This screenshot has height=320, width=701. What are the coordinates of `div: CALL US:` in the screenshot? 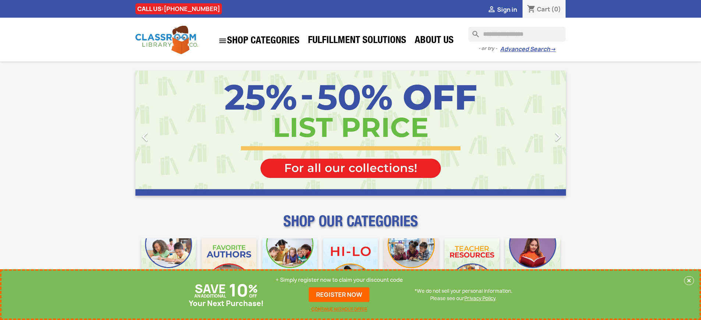 It's located at (178, 9).